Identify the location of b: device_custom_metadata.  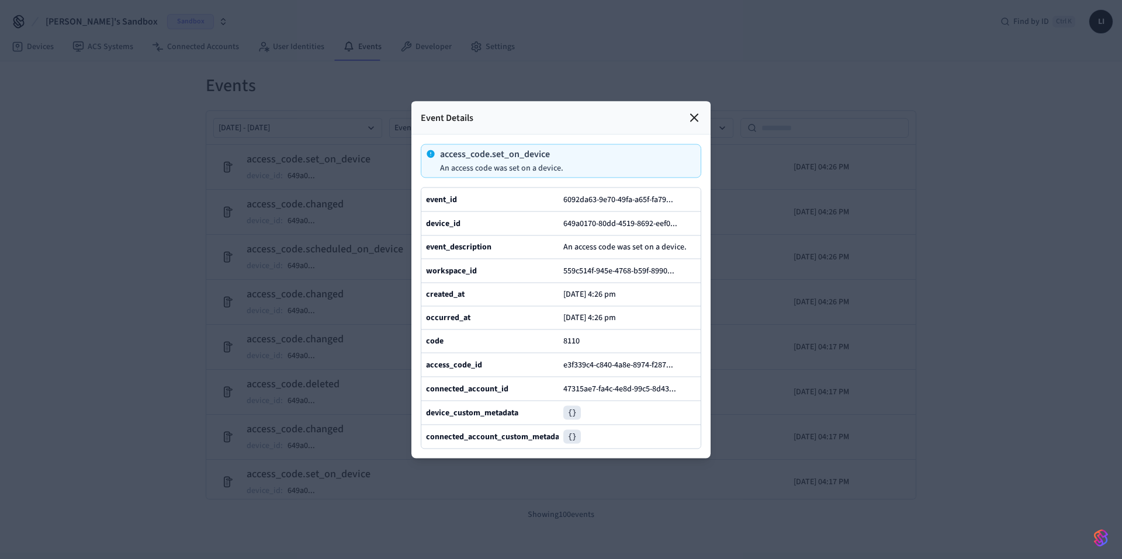
(472, 413).